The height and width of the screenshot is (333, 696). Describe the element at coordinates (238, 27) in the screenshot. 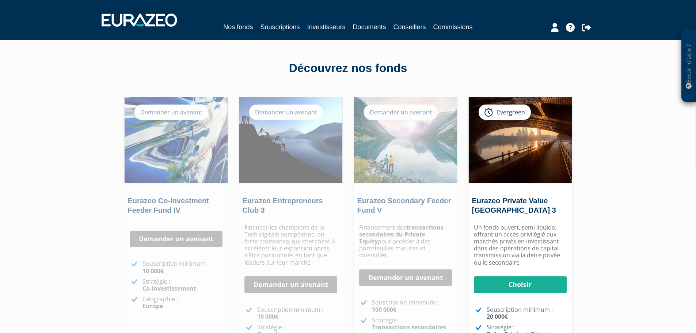

I see `a: Nos fonds` at that location.